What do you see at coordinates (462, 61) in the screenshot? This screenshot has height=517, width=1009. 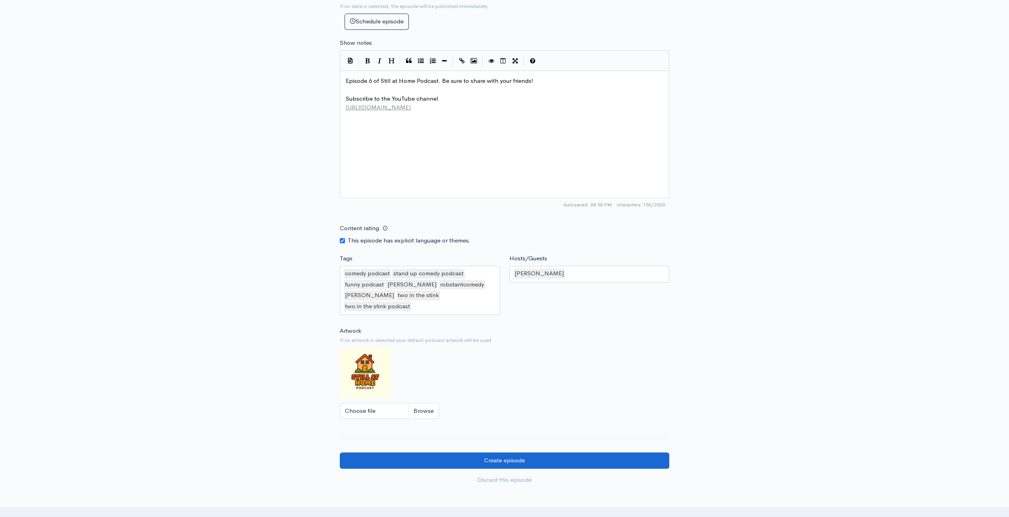 I see `button: Create Link` at bounding box center [462, 61].